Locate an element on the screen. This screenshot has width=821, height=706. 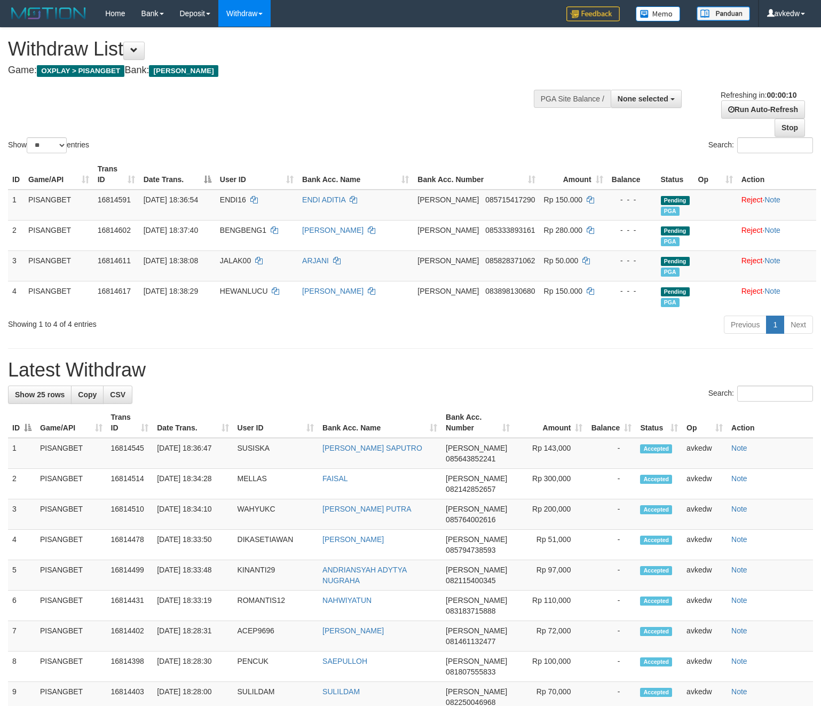
span: Copy 082142852657 to clipboard is located at coordinates (470, 489).